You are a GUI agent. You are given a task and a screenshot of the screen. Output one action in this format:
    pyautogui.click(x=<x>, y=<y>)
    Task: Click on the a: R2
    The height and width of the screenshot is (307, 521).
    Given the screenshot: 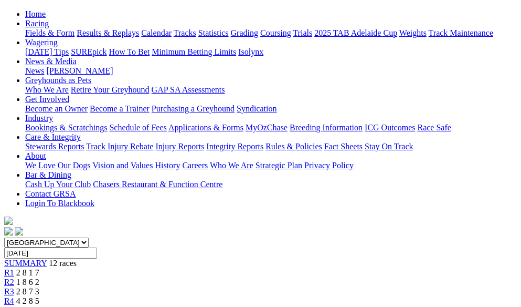 What is the action you would take?
    pyautogui.click(x=9, y=281)
    